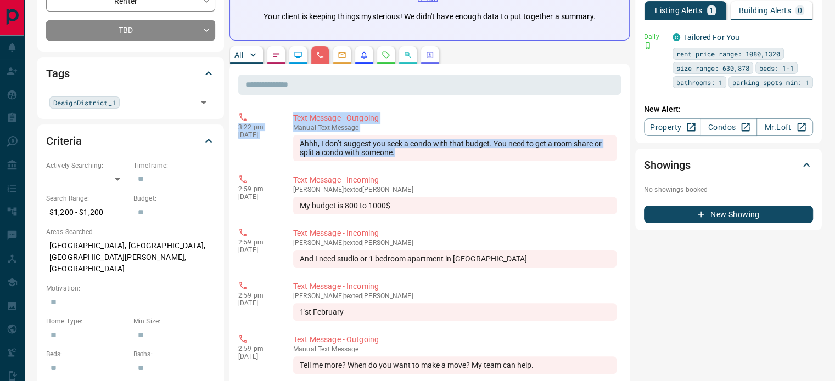 The image size is (835, 381). I want to click on p: 0, so click(800, 10).